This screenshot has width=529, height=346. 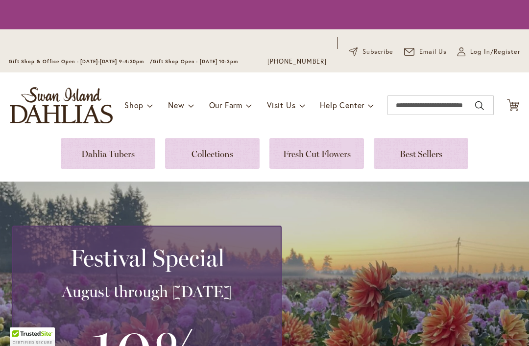 What do you see at coordinates (61, 105) in the screenshot?
I see `a: store logo` at bounding box center [61, 105].